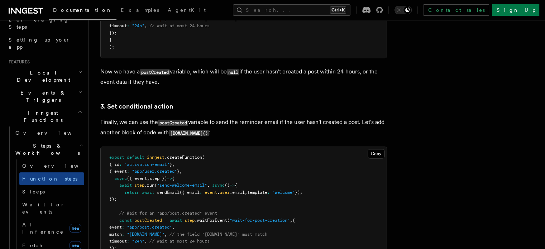  Describe the element at coordinates (45, 23) in the screenshot. I see `a: Leveraging Steps` at that location.